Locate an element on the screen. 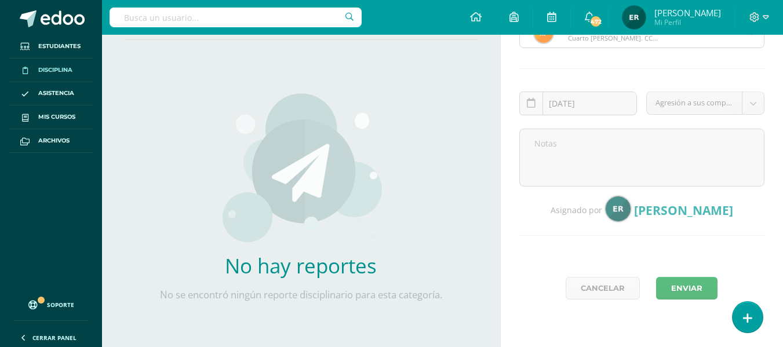 This screenshot has height=347, width=783. button: Enviar is located at coordinates (686, 288).